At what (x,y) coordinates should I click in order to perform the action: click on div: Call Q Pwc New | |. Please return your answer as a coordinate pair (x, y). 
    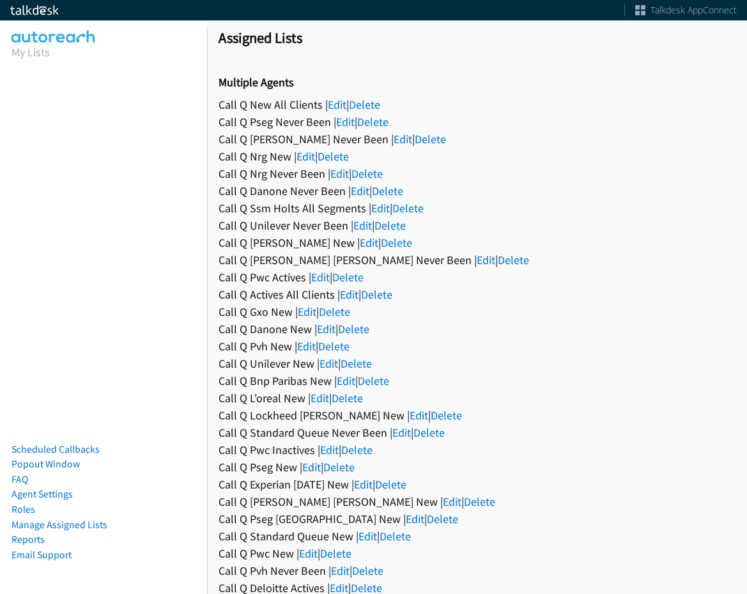
    Looking at the image, I should click on (477, 553).